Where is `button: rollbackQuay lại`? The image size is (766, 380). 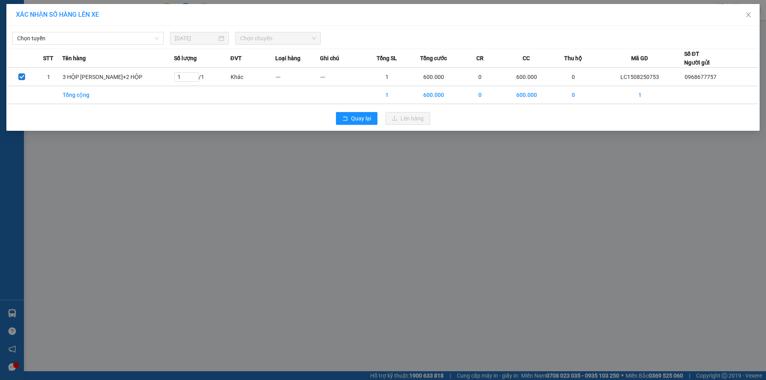 button: rollbackQuay lại is located at coordinates (357, 119).